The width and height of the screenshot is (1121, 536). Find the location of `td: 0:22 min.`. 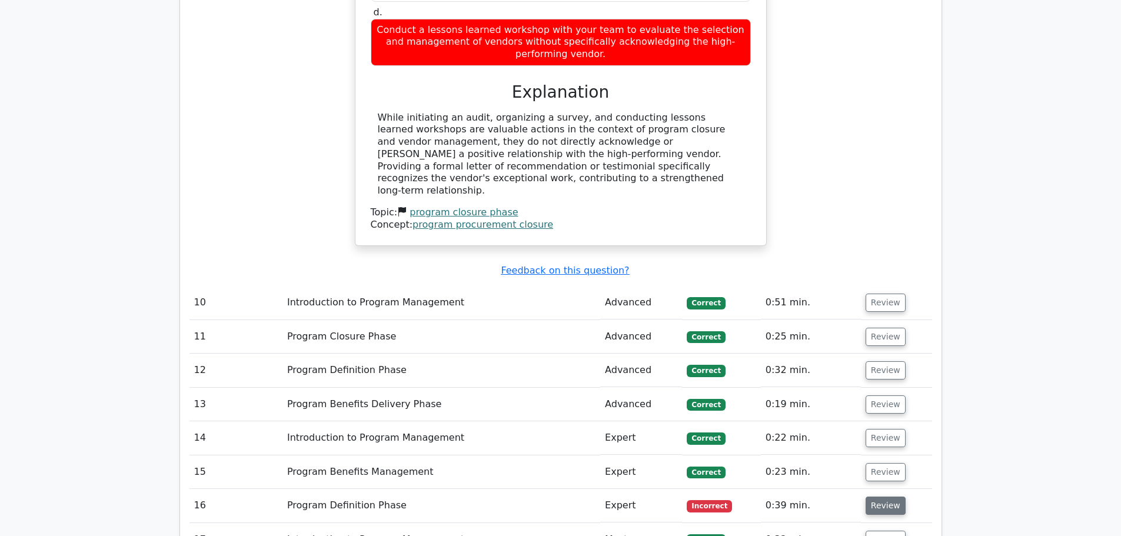

td: 0:22 min. is located at coordinates (811, 438).